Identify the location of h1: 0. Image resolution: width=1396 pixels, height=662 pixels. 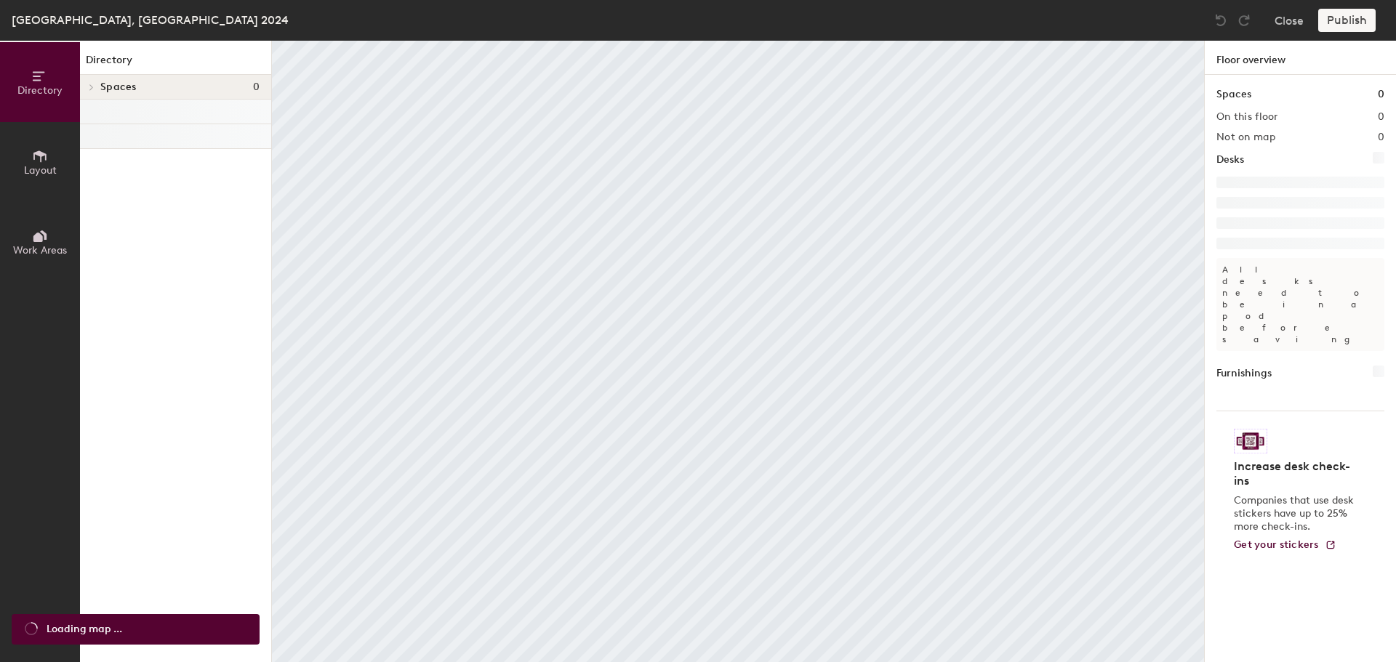
(1381, 95).